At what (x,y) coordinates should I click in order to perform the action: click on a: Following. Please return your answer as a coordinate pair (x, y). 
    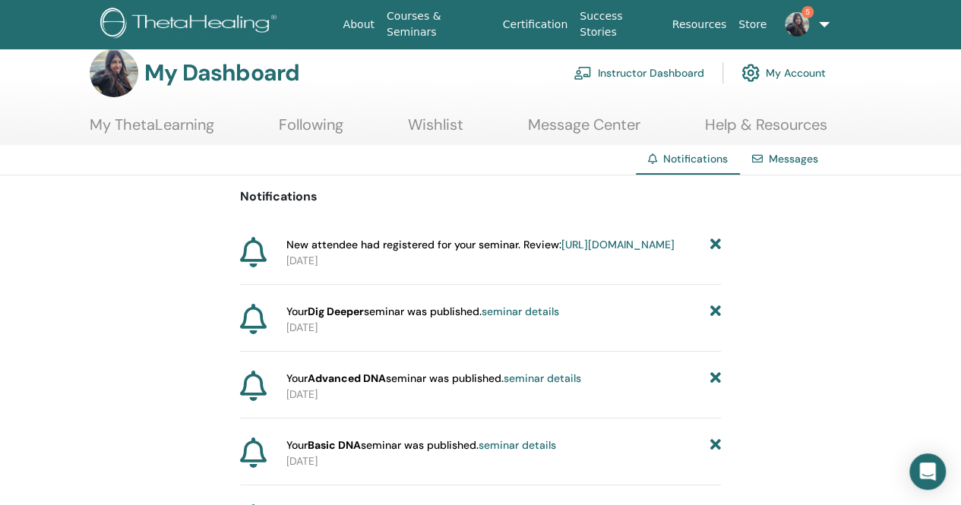
    Looking at the image, I should click on (311, 130).